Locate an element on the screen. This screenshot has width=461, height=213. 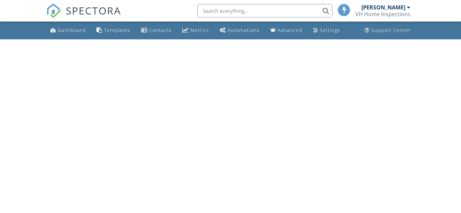
a: Metrics is located at coordinates (195, 30).